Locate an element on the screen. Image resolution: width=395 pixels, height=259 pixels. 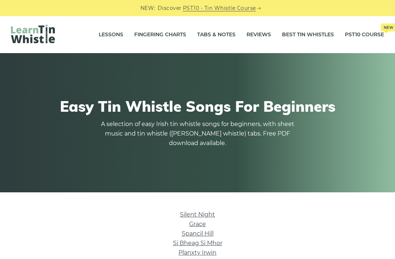
a: Si­ Bheag Si­ Mhor is located at coordinates (198, 242).